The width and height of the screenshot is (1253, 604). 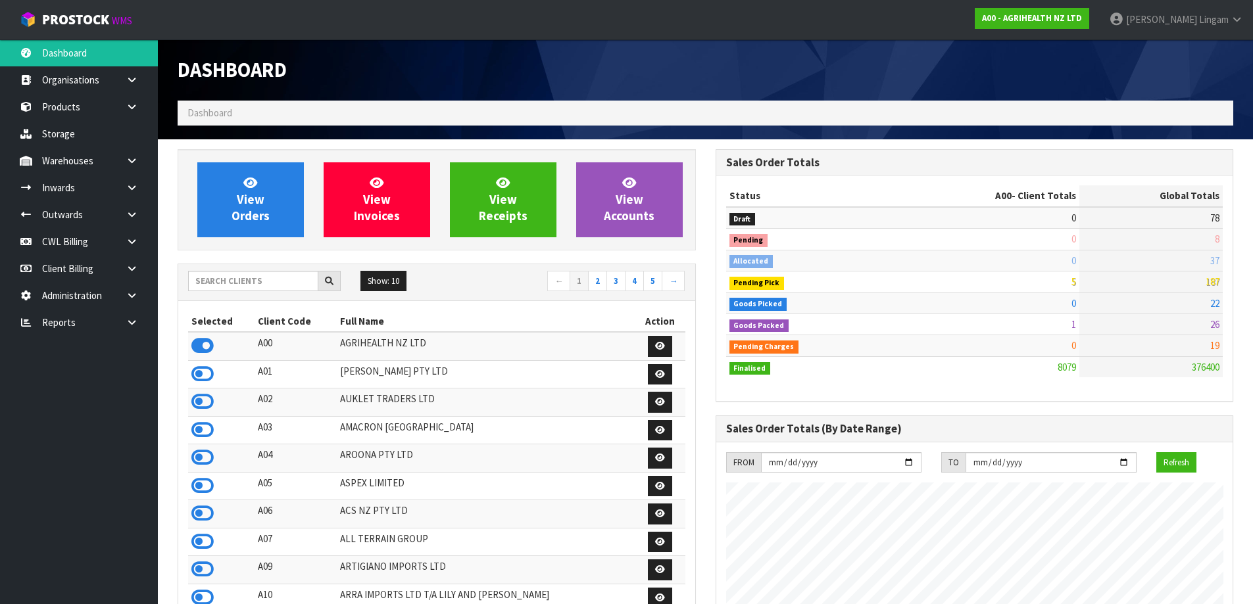 I want to click on a: ViewOrders, so click(x=251, y=200).